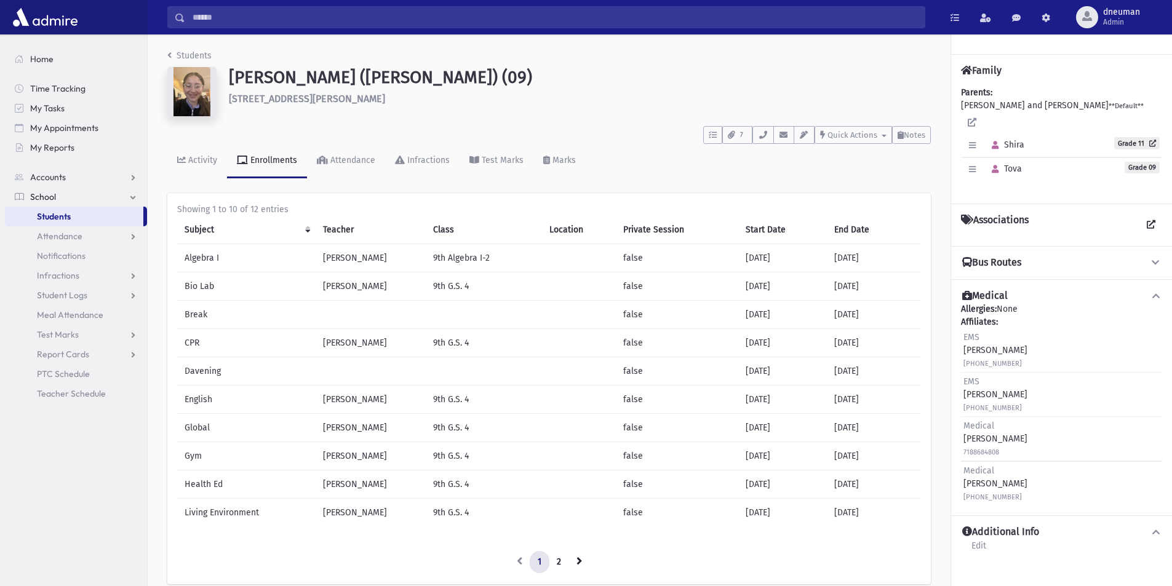 The width and height of the screenshot is (1172, 586). Describe the element at coordinates (981, 70) in the screenshot. I see `h4: Family` at that location.